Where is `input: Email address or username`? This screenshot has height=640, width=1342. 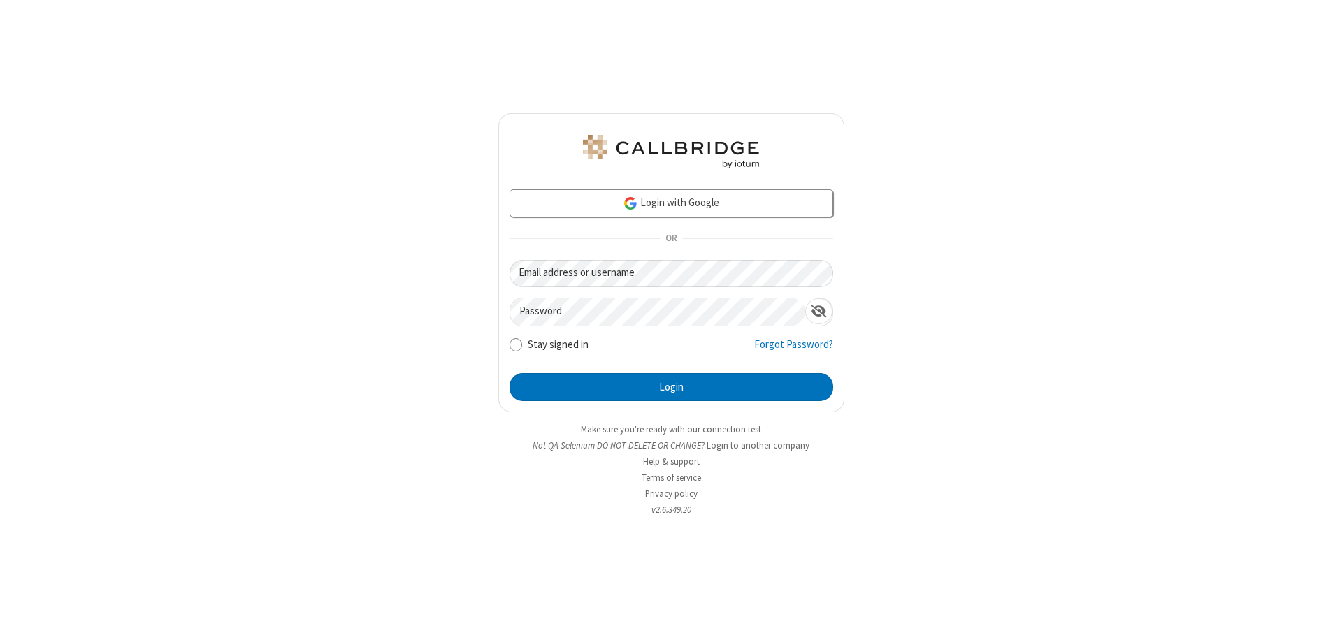 input: Email address or username is located at coordinates (671, 273).